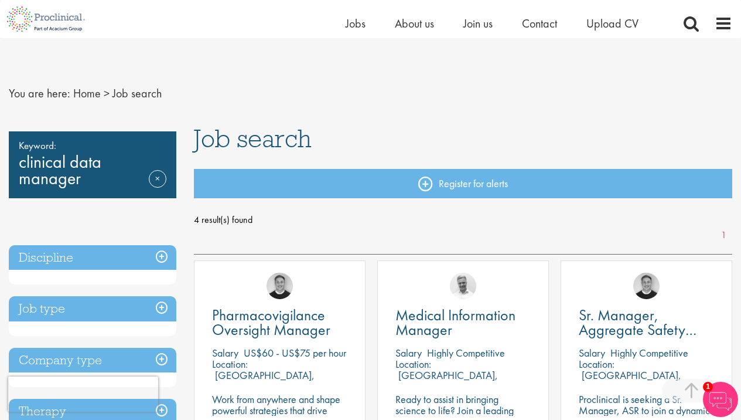  What do you see at coordinates (455, 322) in the screenshot?
I see `span: Medical Information Manager` at bounding box center [455, 322].